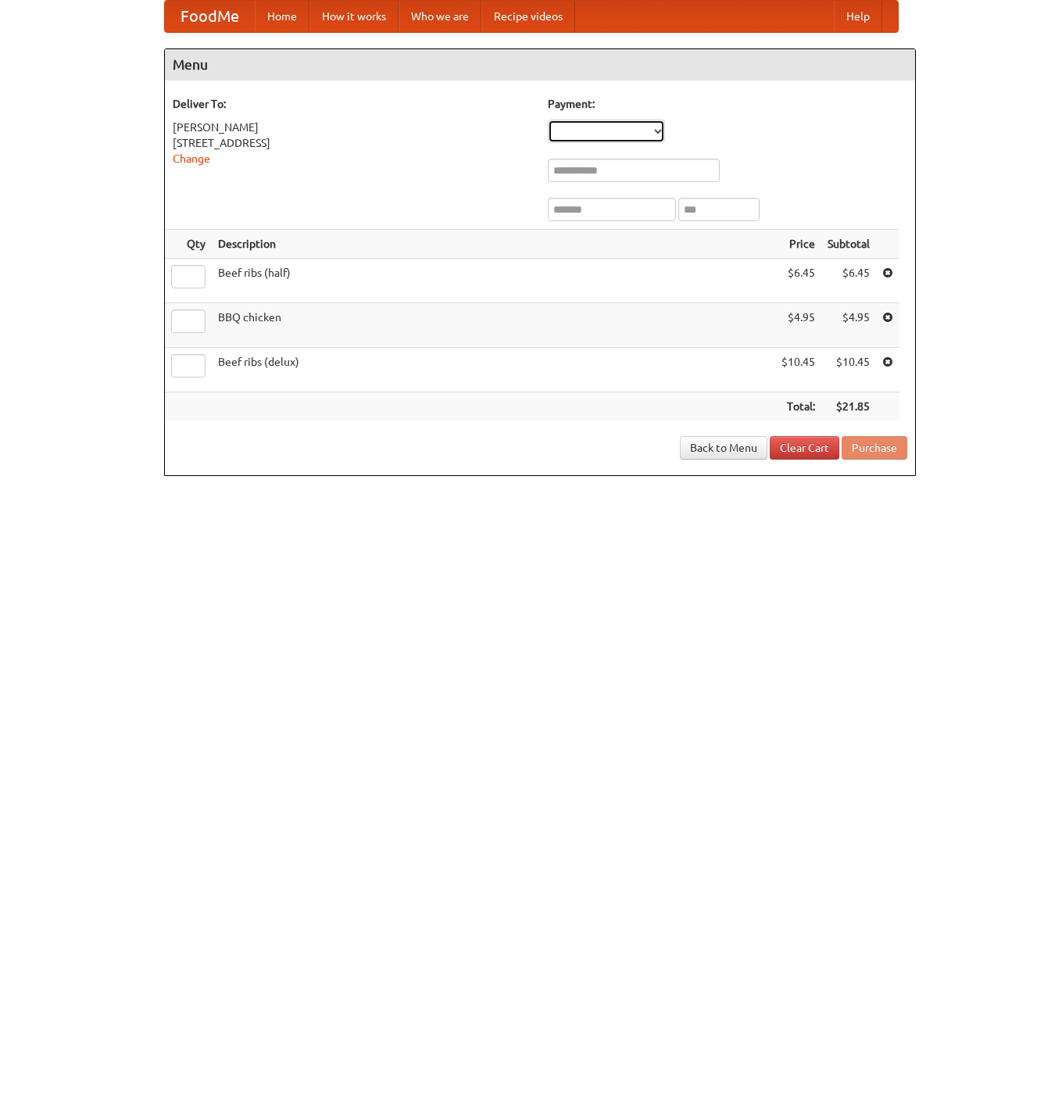  What do you see at coordinates (282, 16) in the screenshot?
I see `a: Home` at bounding box center [282, 16].